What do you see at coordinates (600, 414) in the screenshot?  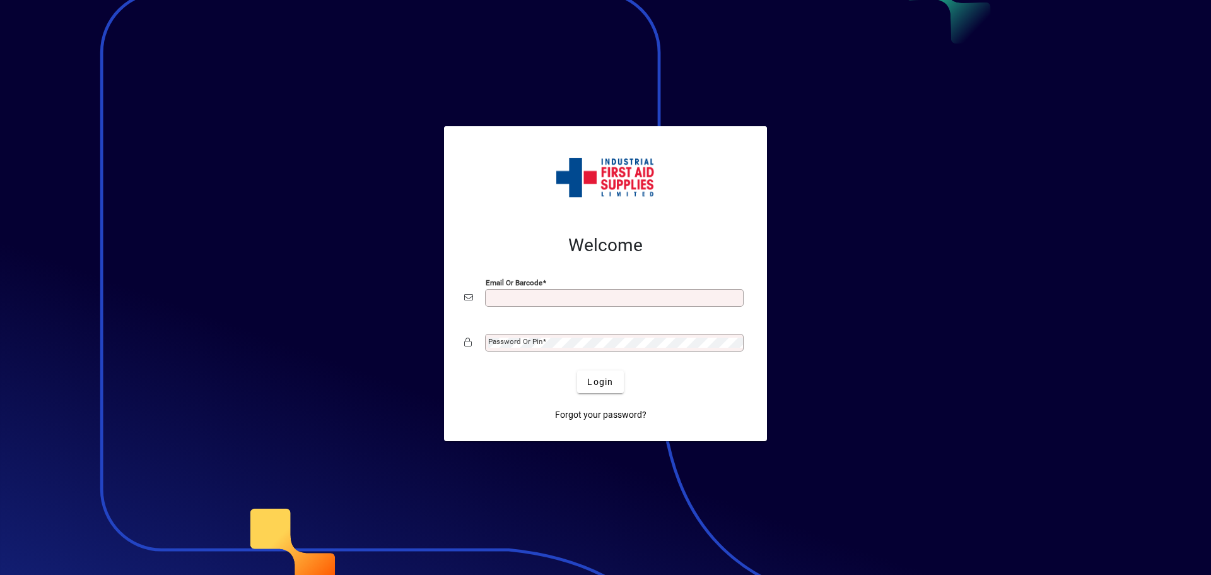 I see `a: Forgot your password?` at bounding box center [600, 414].